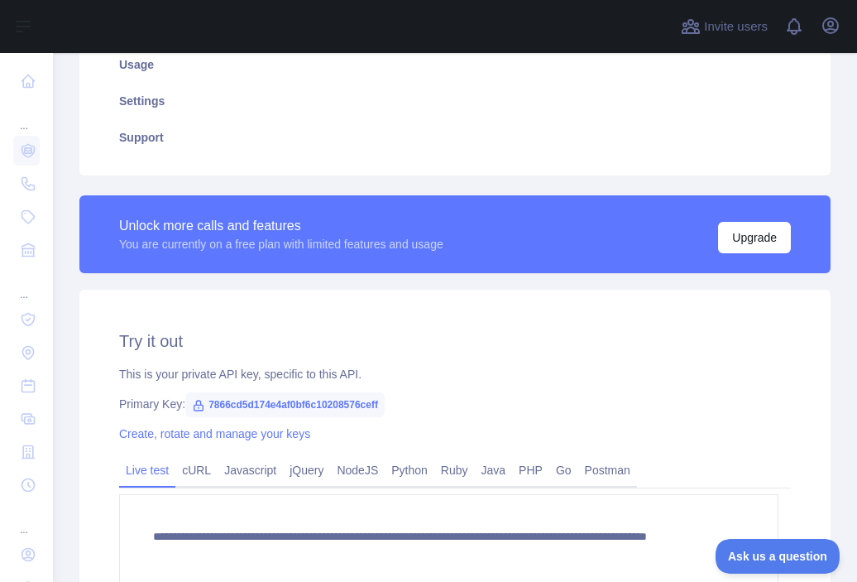  Describe the element at coordinates (455, 341) in the screenshot. I see `h2: Try it out` at that location.